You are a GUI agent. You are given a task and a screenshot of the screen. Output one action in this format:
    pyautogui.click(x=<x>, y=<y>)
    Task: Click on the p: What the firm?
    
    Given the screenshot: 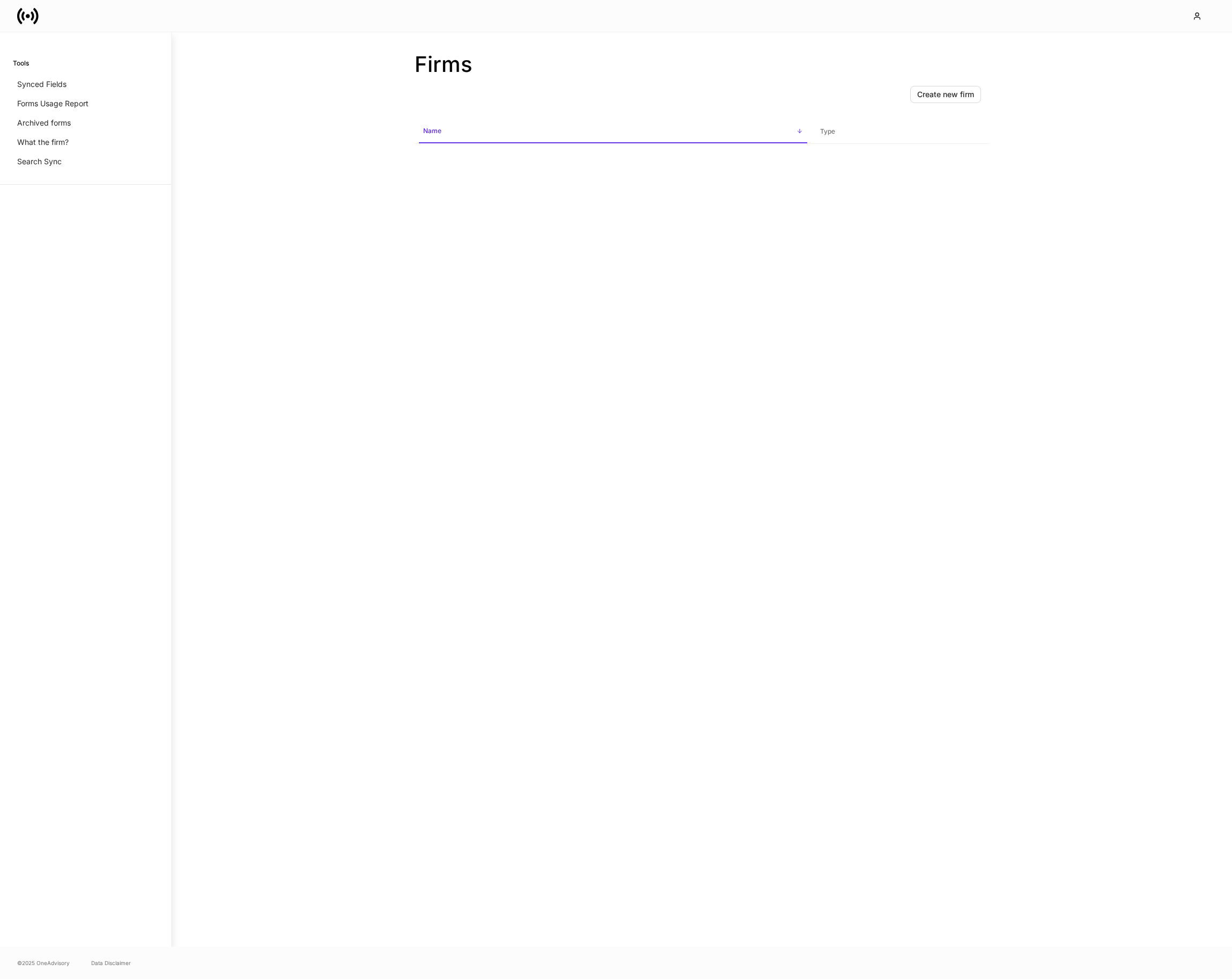 What is the action you would take?
    pyautogui.click(x=43, y=142)
    